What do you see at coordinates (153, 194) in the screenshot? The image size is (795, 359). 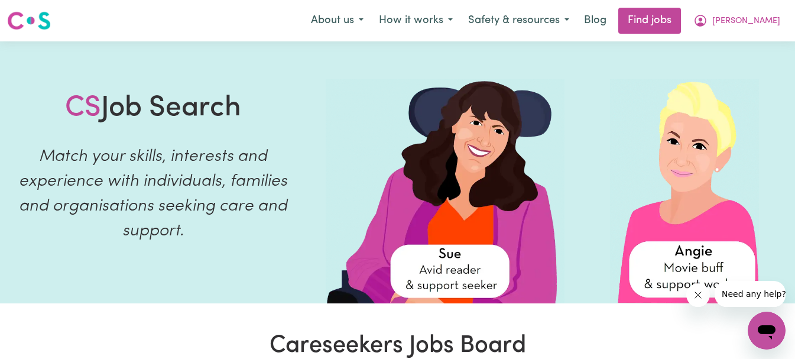 I see `p: Match your skills, interests and experience with individuals, families and organisations seeking ...` at bounding box center [153, 194].